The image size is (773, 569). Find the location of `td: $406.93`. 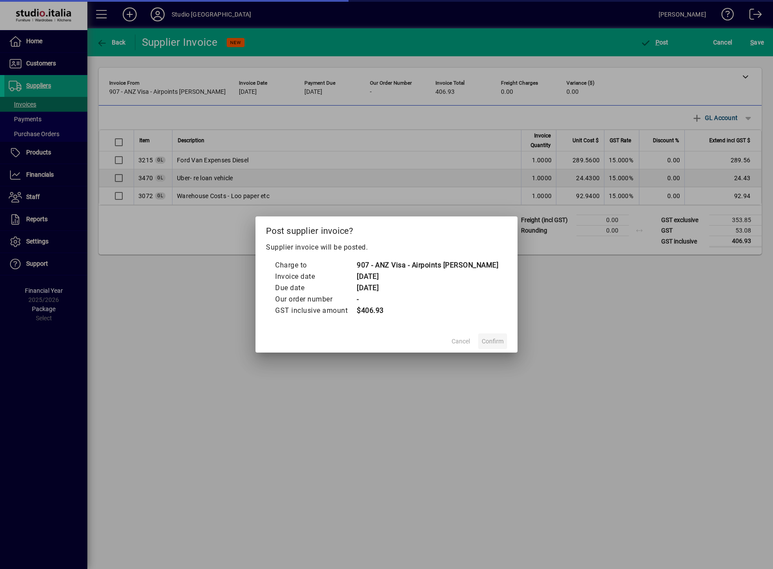

td: $406.93 is located at coordinates (427, 311).